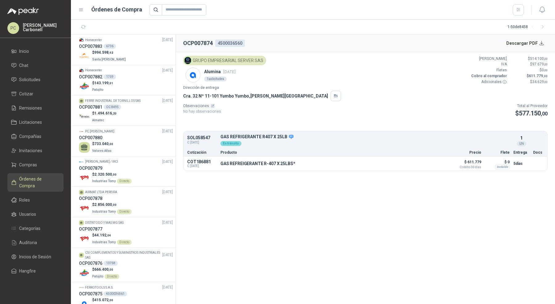 This screenshot has height=304, width=555. Describe the element at coordinates (103, 235) in the screenshot. I see `span: 44.192` at that location.